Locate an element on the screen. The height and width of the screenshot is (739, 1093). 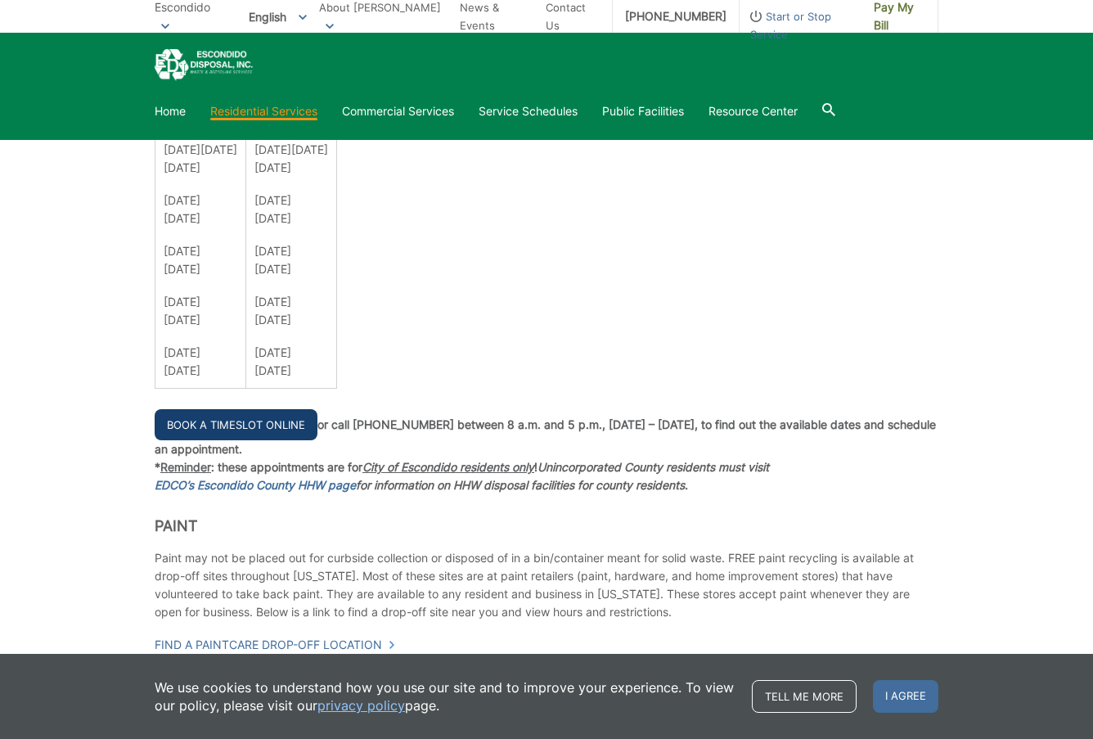
a: Resource Center is located at coordinates (753, 111).